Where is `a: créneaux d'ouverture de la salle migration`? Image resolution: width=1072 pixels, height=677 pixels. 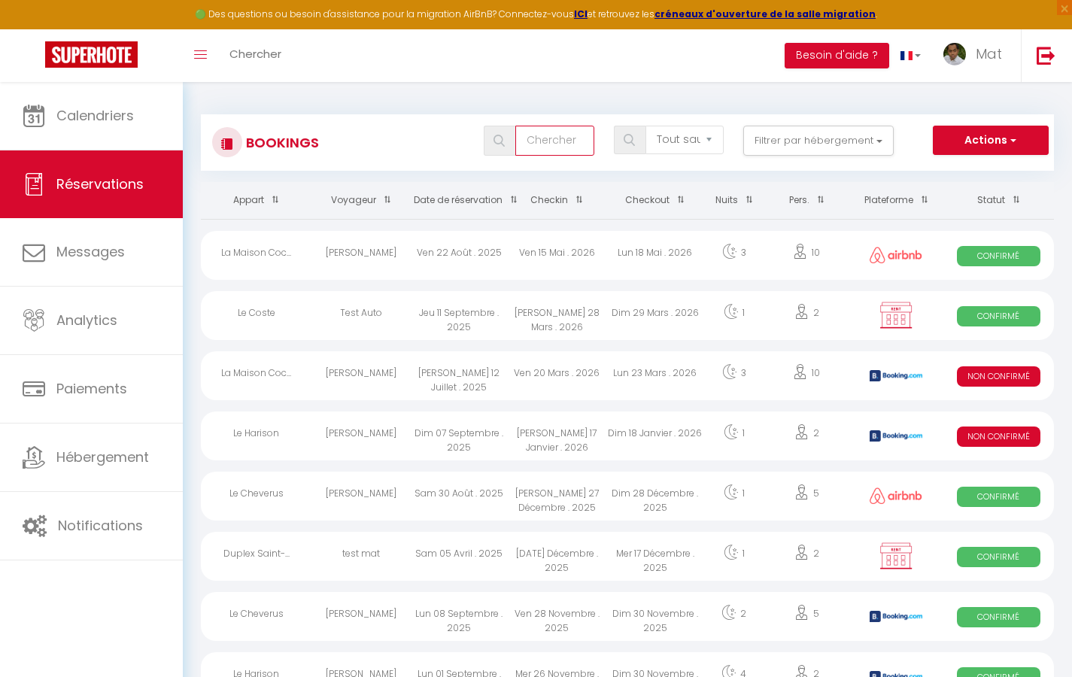
a: créneaux d'ouverture de la salle migration is located at coordinates (765, 14).